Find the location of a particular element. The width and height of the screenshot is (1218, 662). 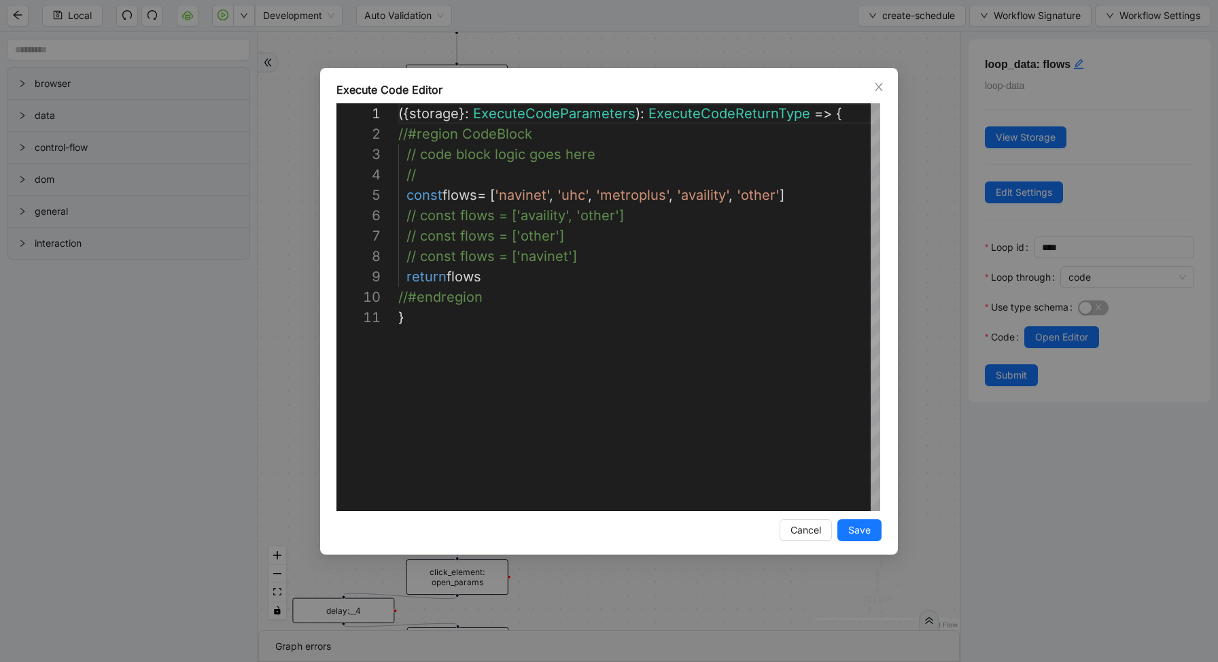

button: Save is located at coordinates (859, 530).